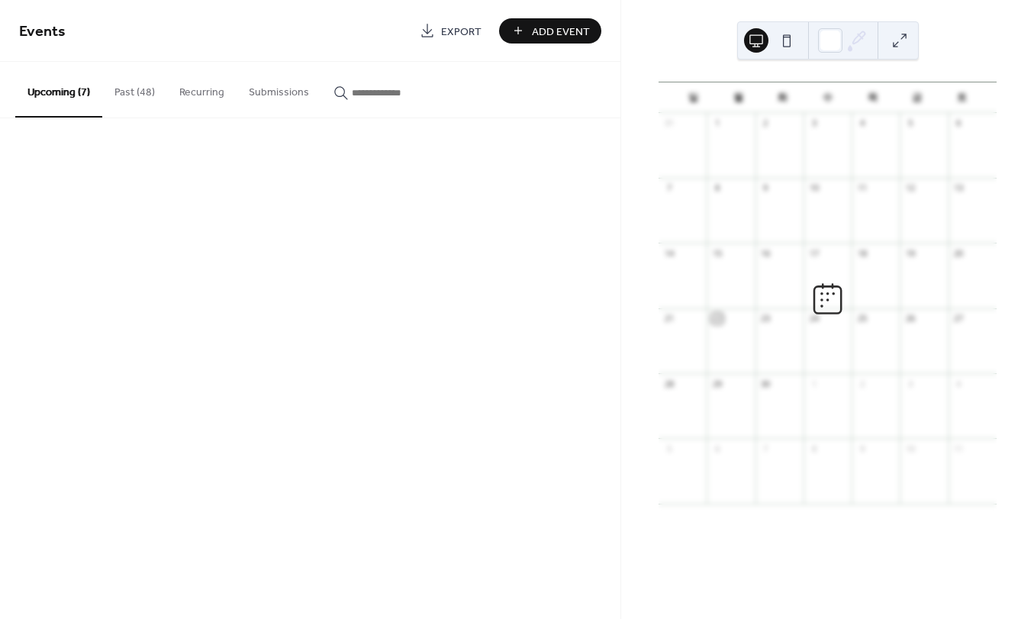  Describe the element at coordinates (782, 98) in the screenshot. I see `div: 화` at that location.